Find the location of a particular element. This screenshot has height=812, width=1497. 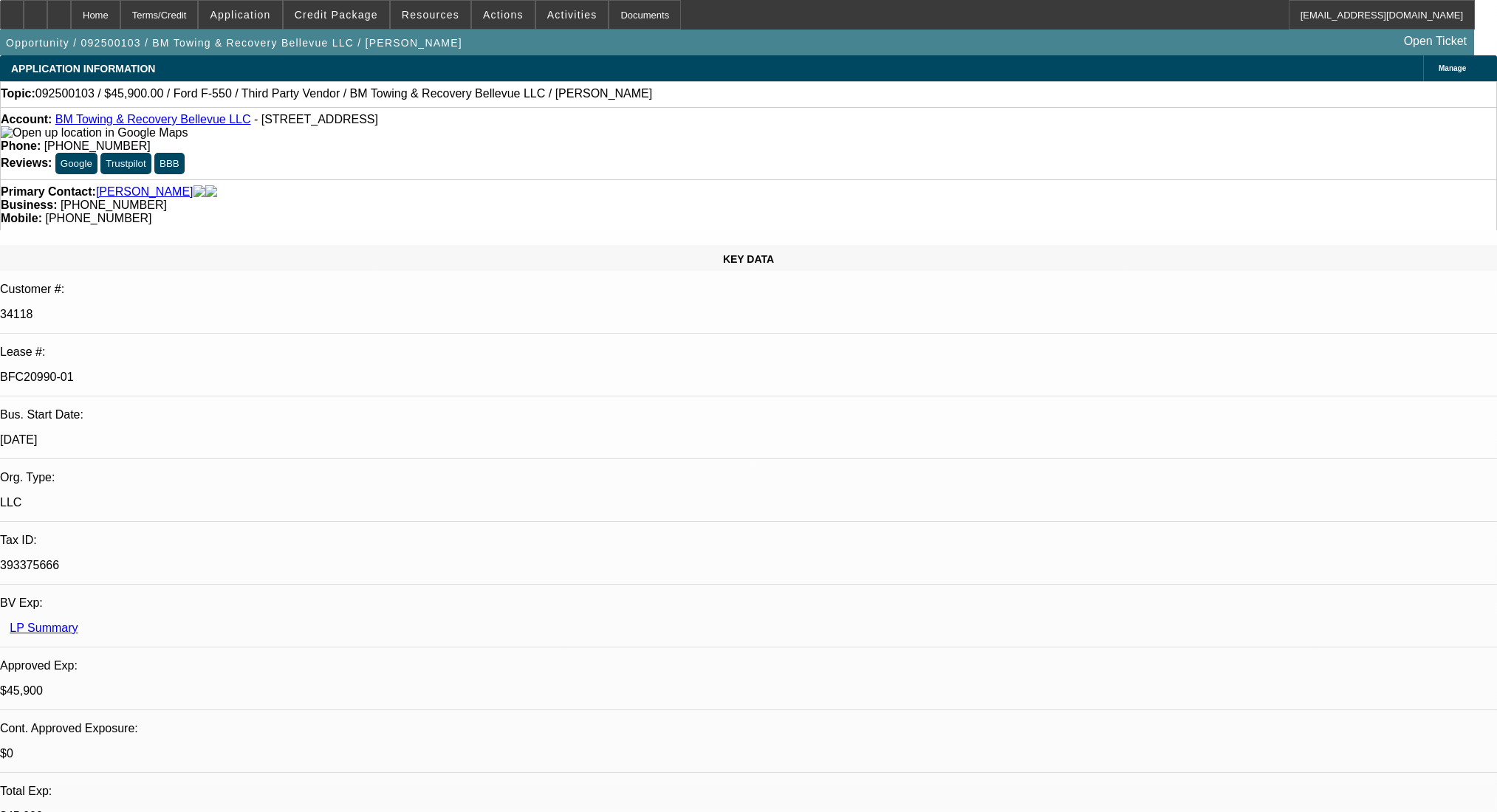

a: Open Ticket is located at coordinates (1435, 41).